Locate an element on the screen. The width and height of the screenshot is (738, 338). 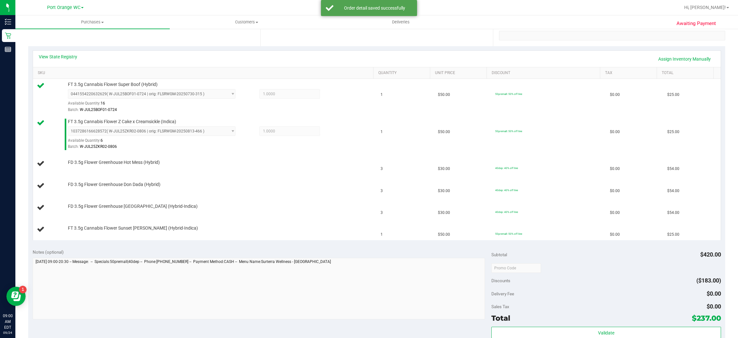
span: ($183.00) is located at coordinates (709, 280).